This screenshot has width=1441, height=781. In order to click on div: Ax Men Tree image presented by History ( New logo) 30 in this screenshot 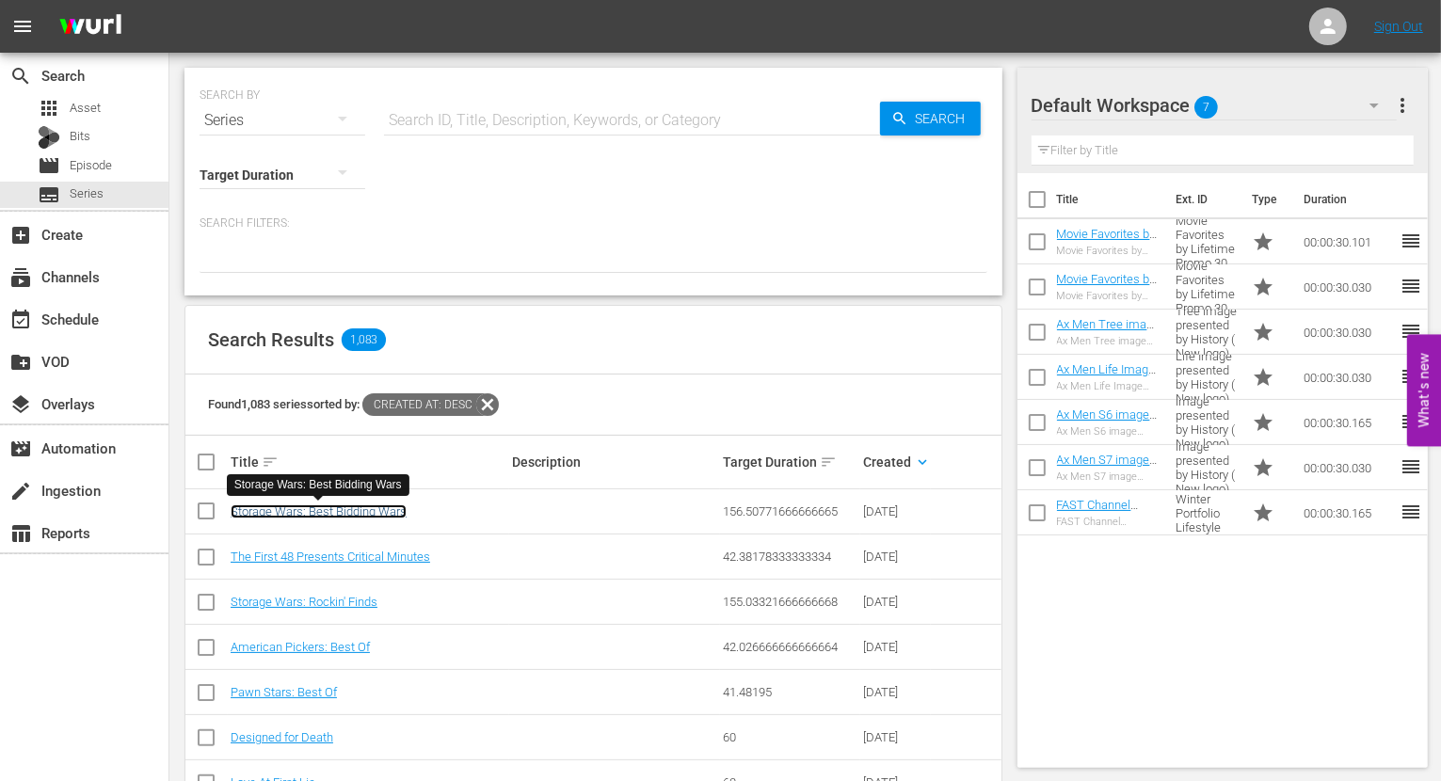, I will do `click(1109, 341)`.